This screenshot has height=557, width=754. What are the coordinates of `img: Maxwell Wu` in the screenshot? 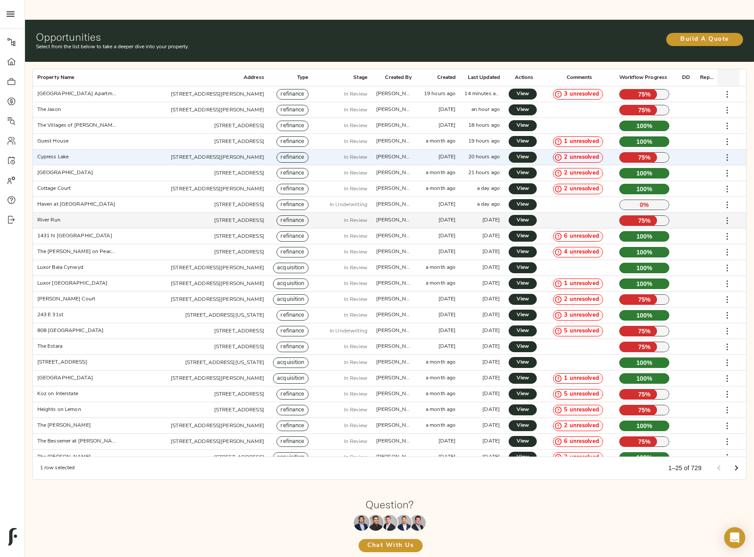 It's located at (362, 523).